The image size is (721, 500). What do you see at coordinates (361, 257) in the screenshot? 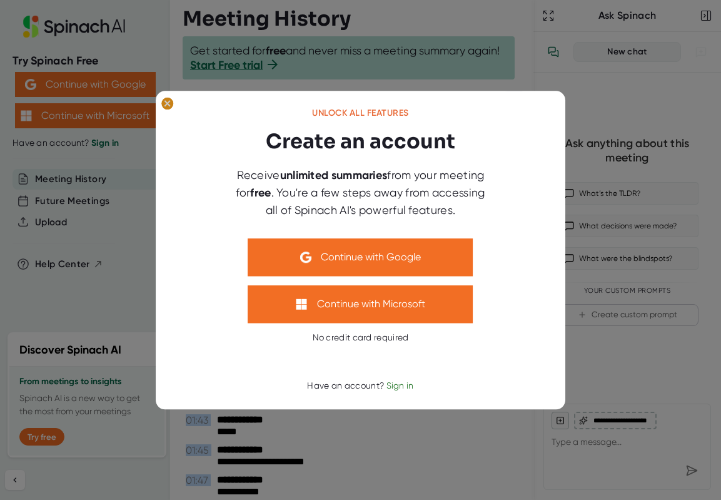
I see `button: Continue with Google` at bounding box center [361, 257].